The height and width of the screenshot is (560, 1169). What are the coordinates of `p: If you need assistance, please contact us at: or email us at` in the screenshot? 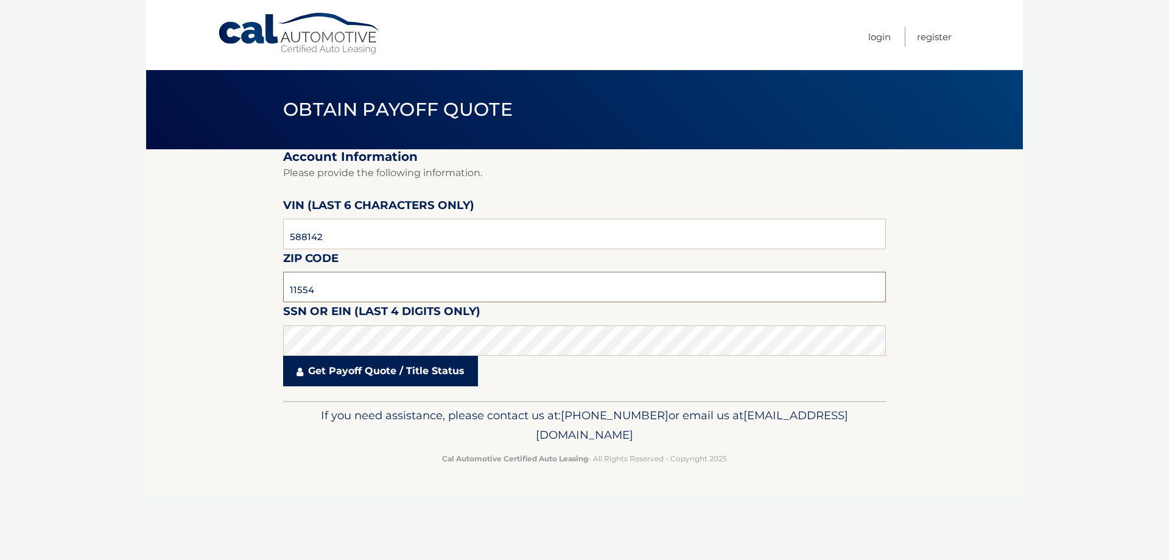 It's located at (585, 425).